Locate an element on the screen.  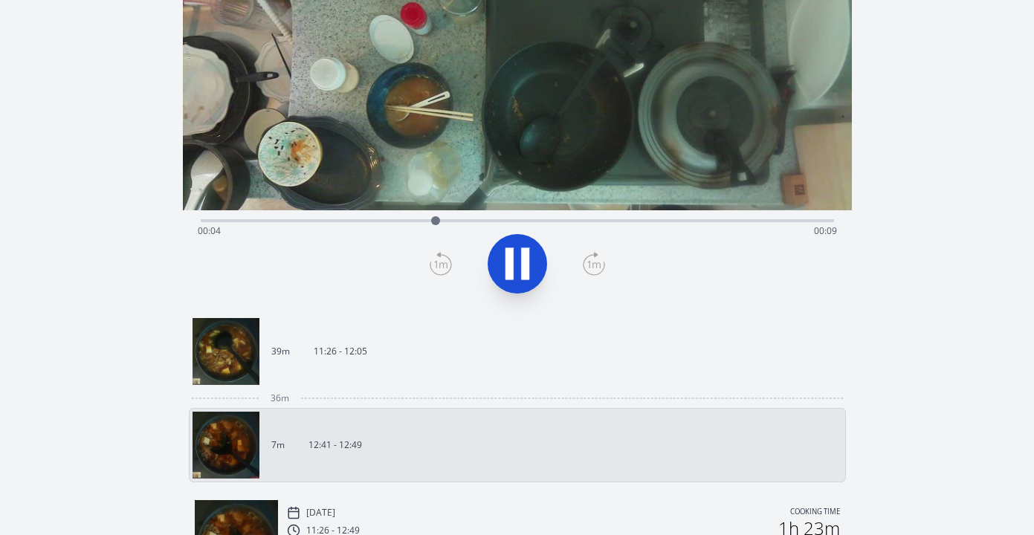
span: 00:04 is located at coordinates (209, 230).